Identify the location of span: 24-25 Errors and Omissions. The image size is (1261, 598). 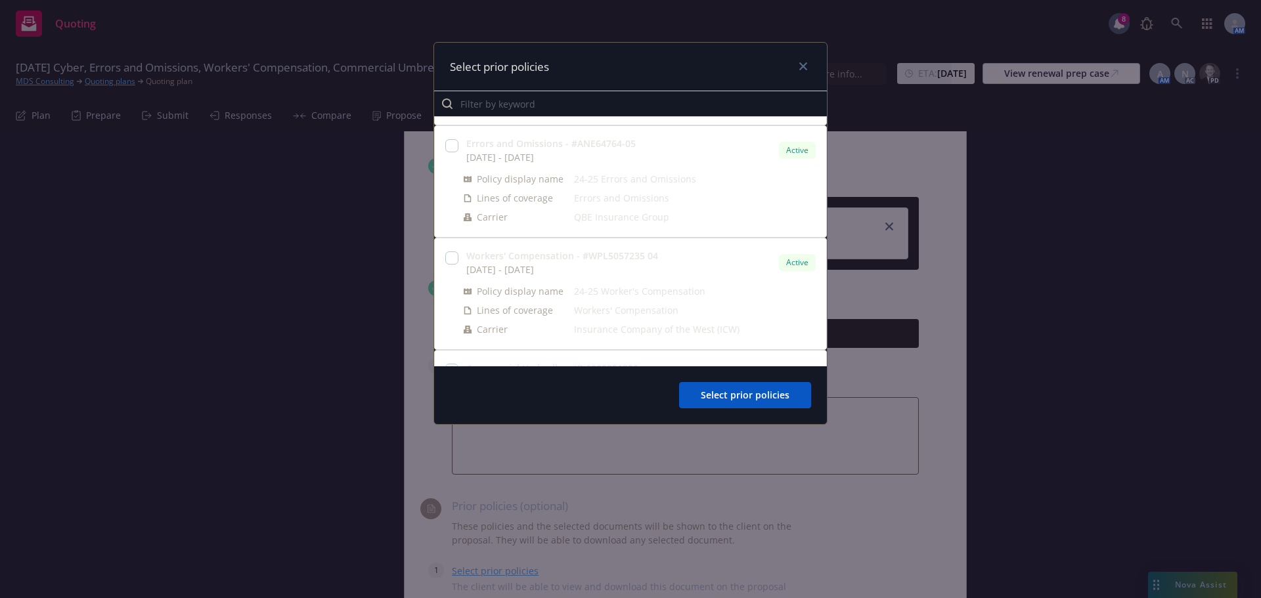
(695, 179).